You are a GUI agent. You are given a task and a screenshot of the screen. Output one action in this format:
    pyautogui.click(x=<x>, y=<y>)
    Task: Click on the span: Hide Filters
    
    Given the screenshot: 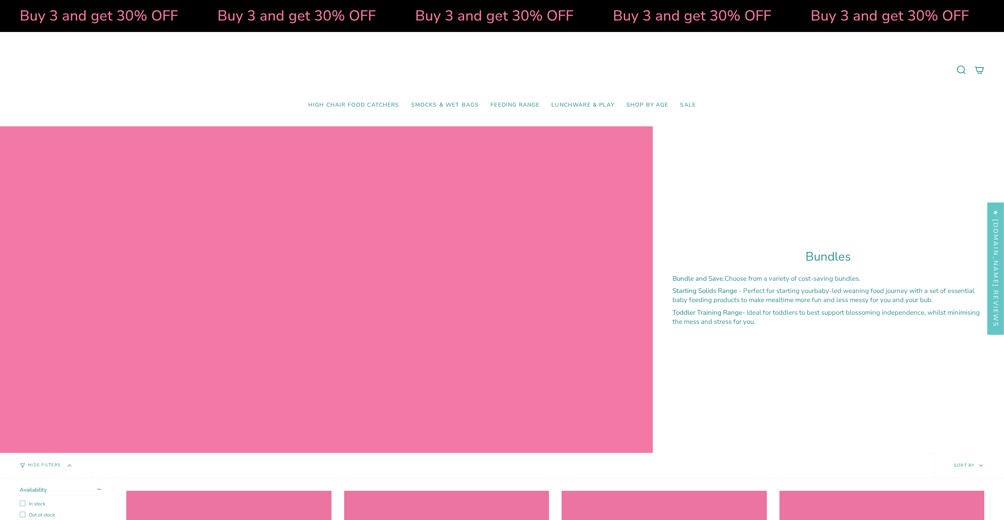 What is the action you would take?
    pyautogui.click(x=44, y=465)
    